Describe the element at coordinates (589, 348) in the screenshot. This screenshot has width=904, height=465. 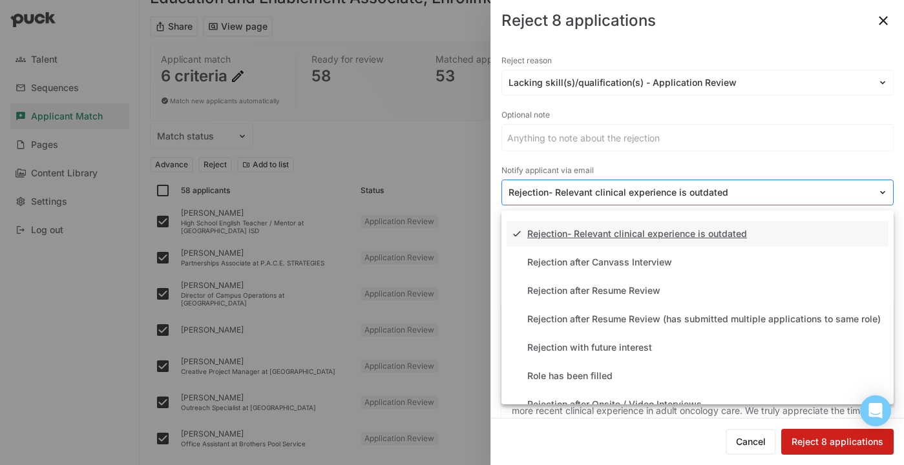
I see `div: Rejection with future interest` at that location.